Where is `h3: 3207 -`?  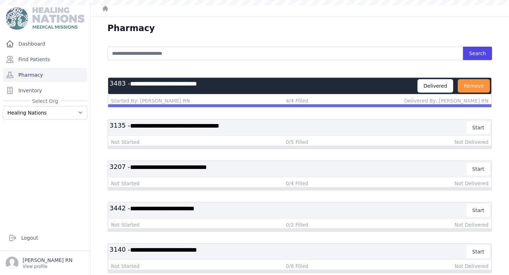
h3: 3207 - is located at coordinates (288, 169).